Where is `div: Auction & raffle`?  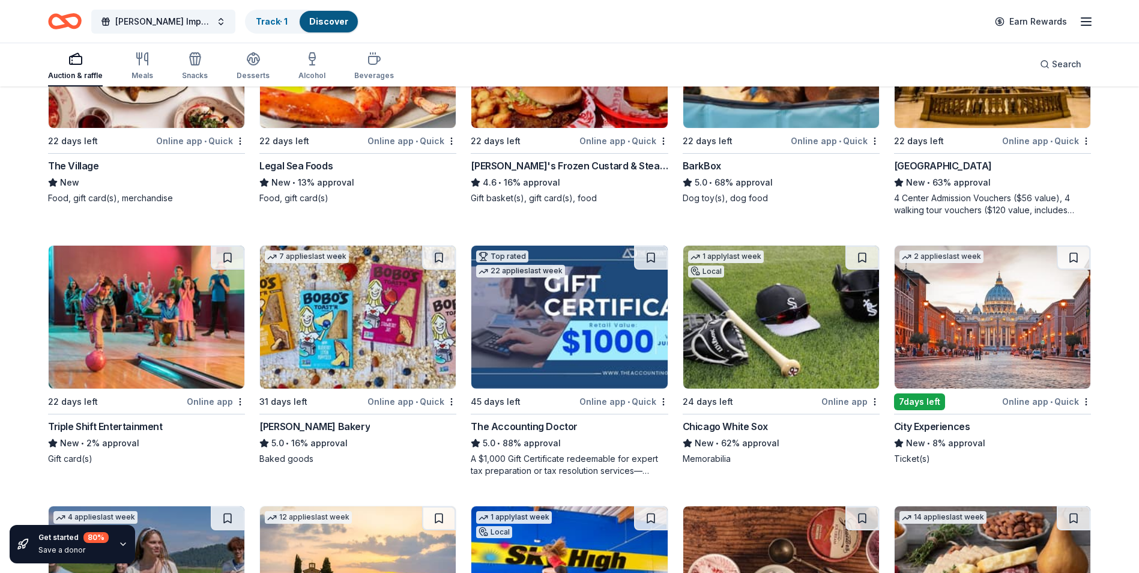
div: Auction & raffle is located at coordinates (75, 76).